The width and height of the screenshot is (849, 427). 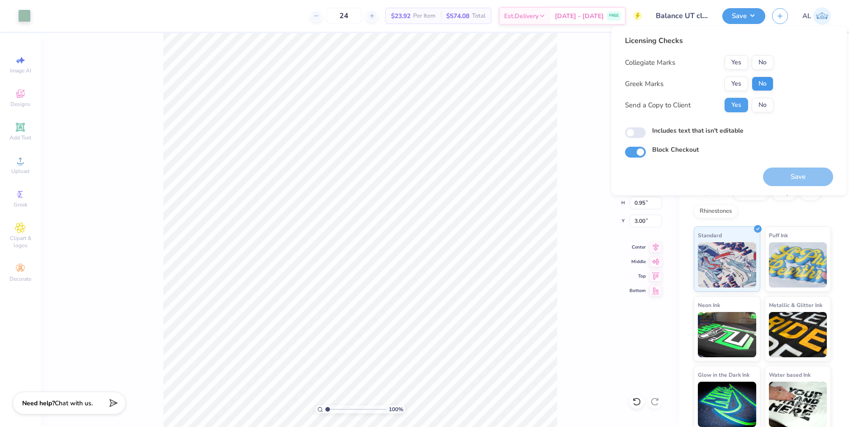 I want to click on span: Upload, so click(x=20, y=171).